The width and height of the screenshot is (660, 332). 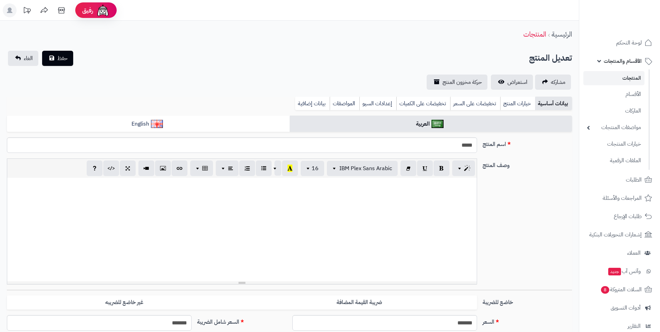 I want to click on label: السعر شامل الضريبة, so click(x=242, y=321).